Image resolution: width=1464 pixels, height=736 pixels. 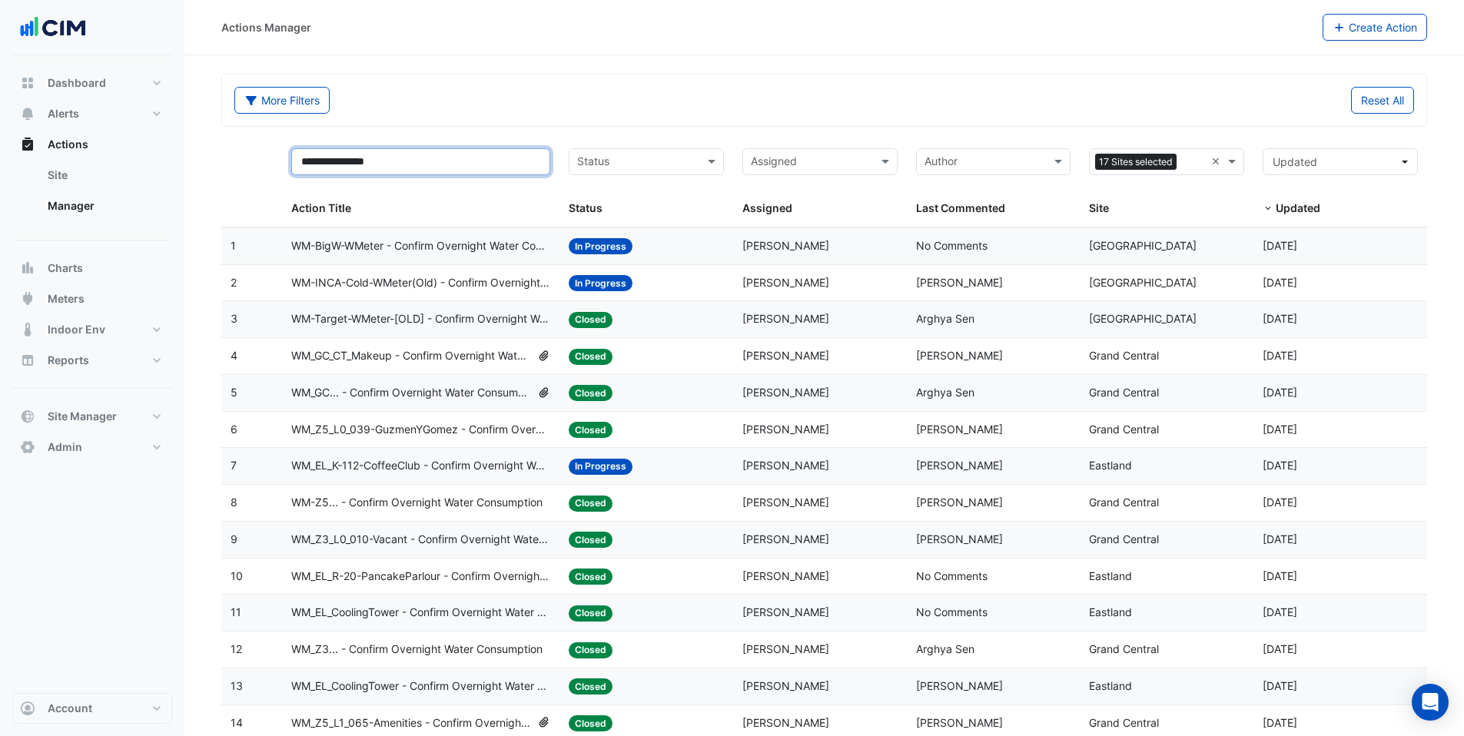 I want to click on span: Alerts, so click(x=63, y=114).